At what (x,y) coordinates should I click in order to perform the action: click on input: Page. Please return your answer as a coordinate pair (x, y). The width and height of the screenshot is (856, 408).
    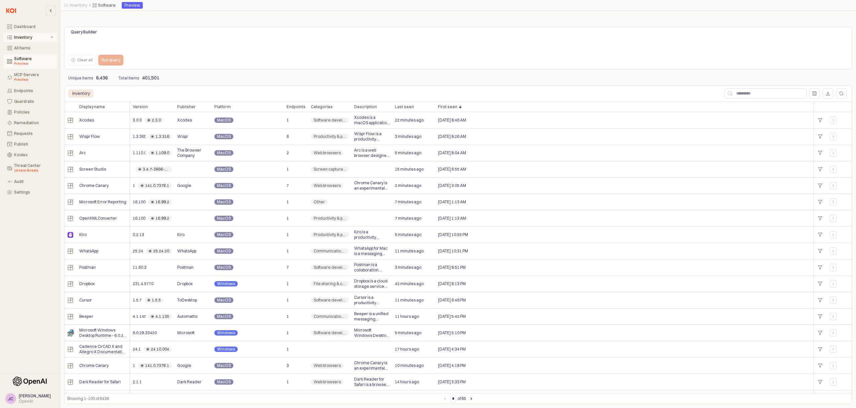
    Looking at the image, I should click on (453, 399).